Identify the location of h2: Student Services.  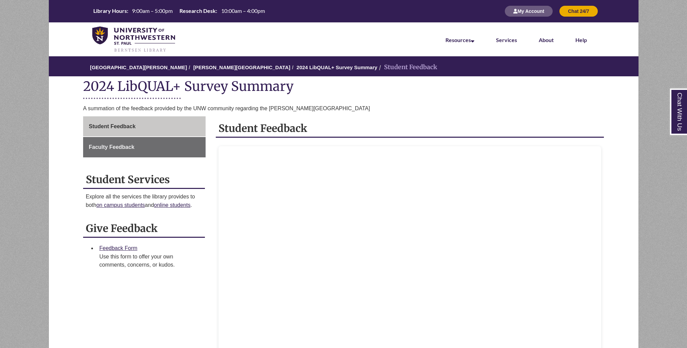
(144, 180).